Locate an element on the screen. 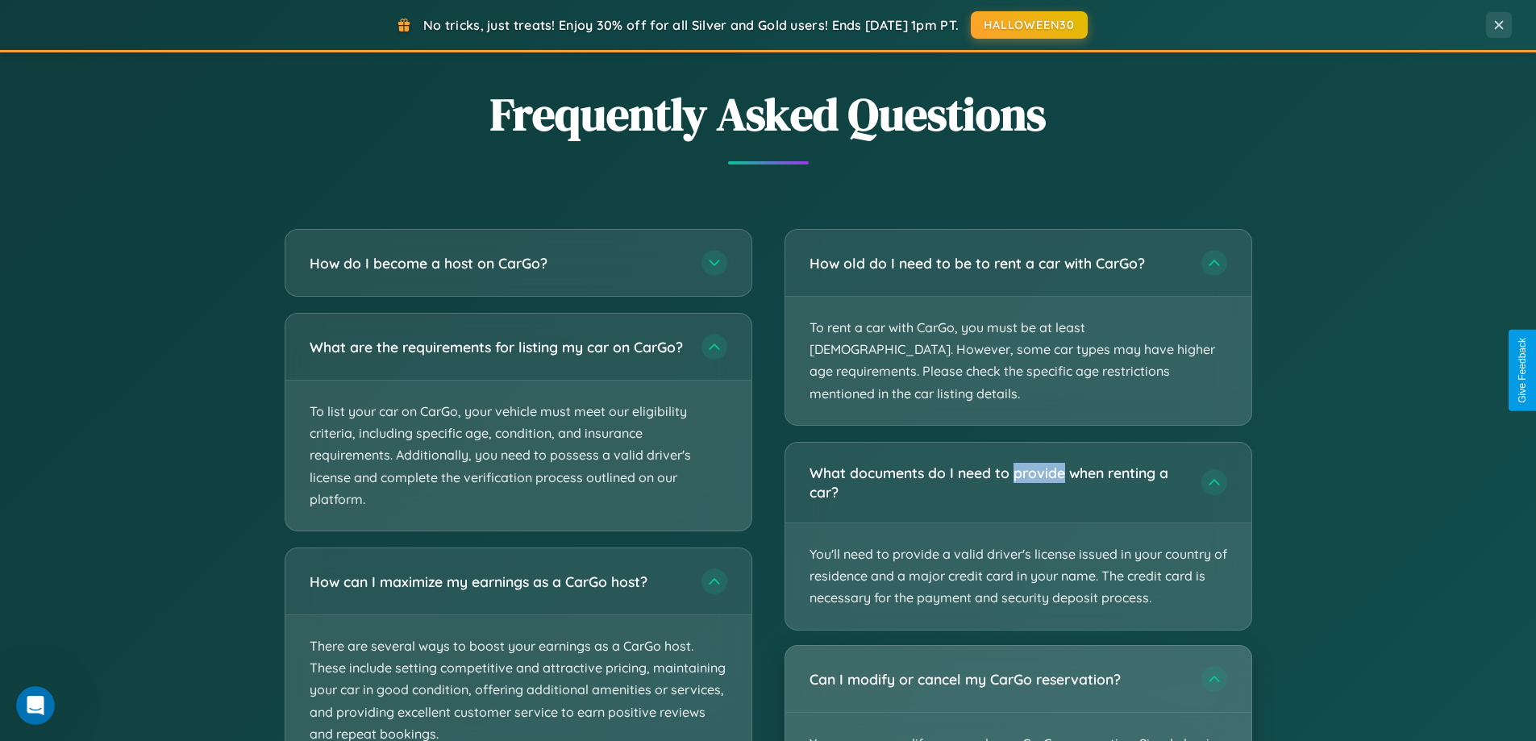  h3: How can I maximize my earnings as a CarGo host? is located at coordinates (497, 581).